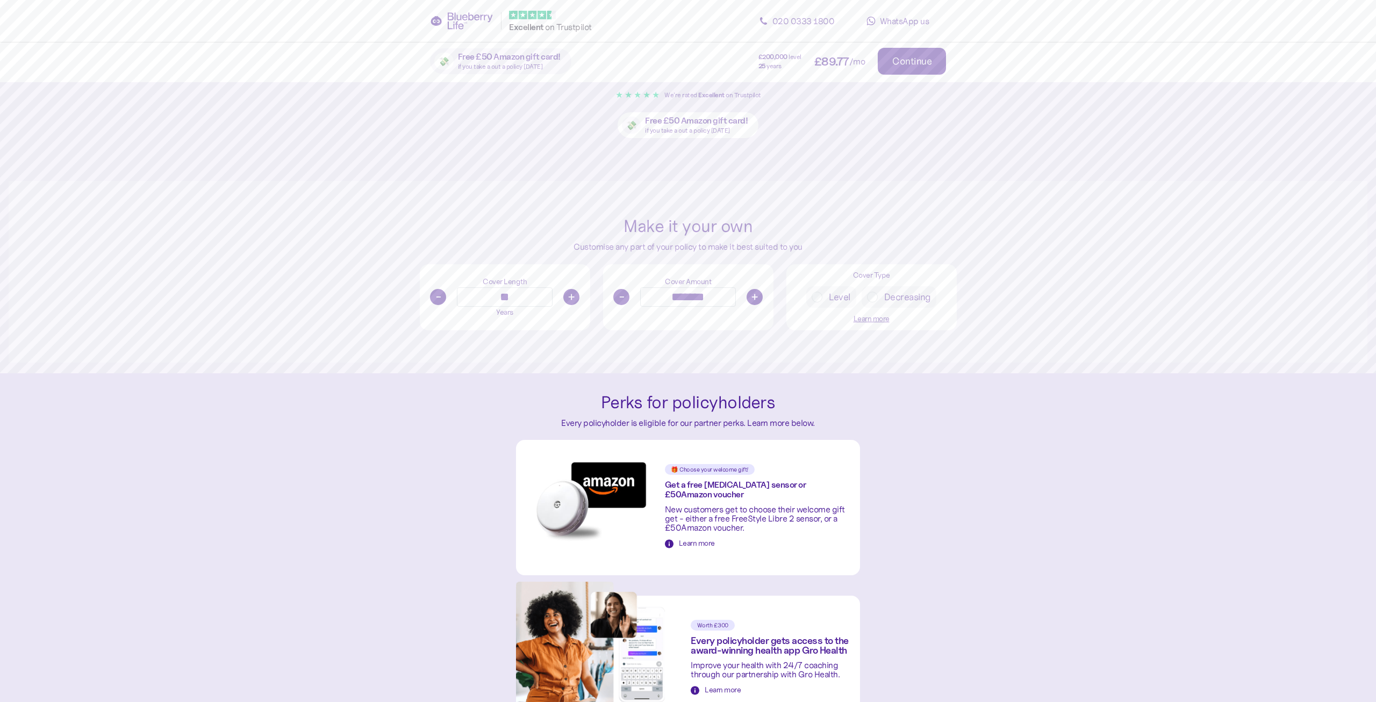 Image resolution: width=1376 pixels, height=702 pixels. What do you see at coordinates (594, 499) in the screenshot?
I see `img: Gifts` at bounding box center [594, 499].